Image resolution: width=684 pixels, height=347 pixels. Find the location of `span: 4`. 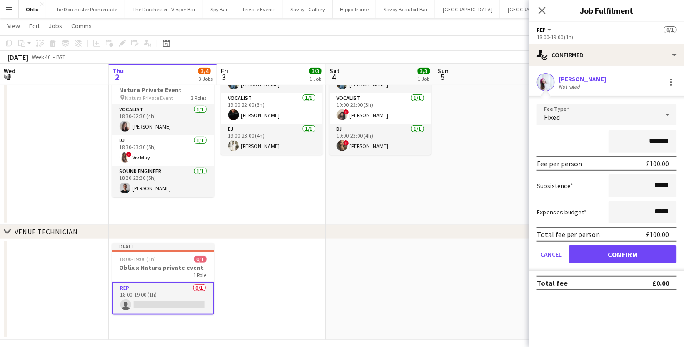

span: 4 is located at coordinates (334, 77).